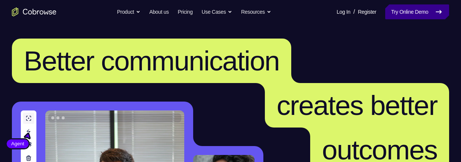 This screenshot has height=162, width=461. I want to click on button: Resources, so click(256, 12).